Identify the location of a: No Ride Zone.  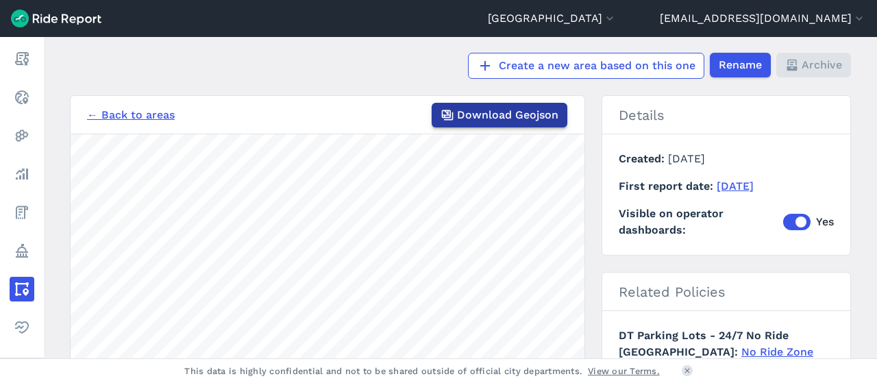
(777, 352).